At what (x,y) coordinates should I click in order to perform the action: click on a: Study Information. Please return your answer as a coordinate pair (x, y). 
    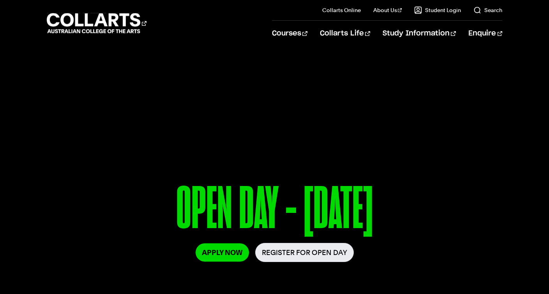
    Looking at the image, I should click on (419, 33).